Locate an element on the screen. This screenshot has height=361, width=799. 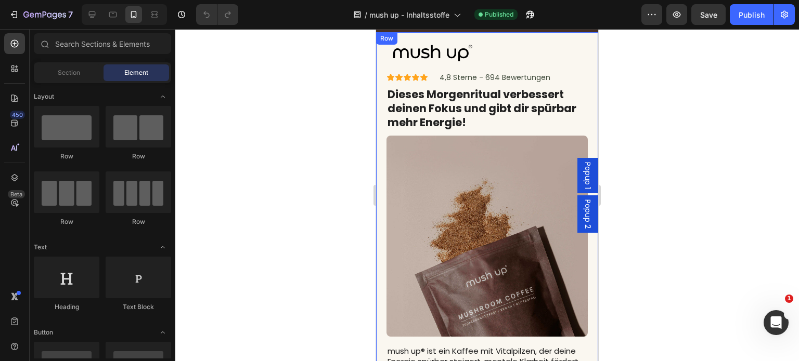
span: Layout is located at coordinates (44, 97).